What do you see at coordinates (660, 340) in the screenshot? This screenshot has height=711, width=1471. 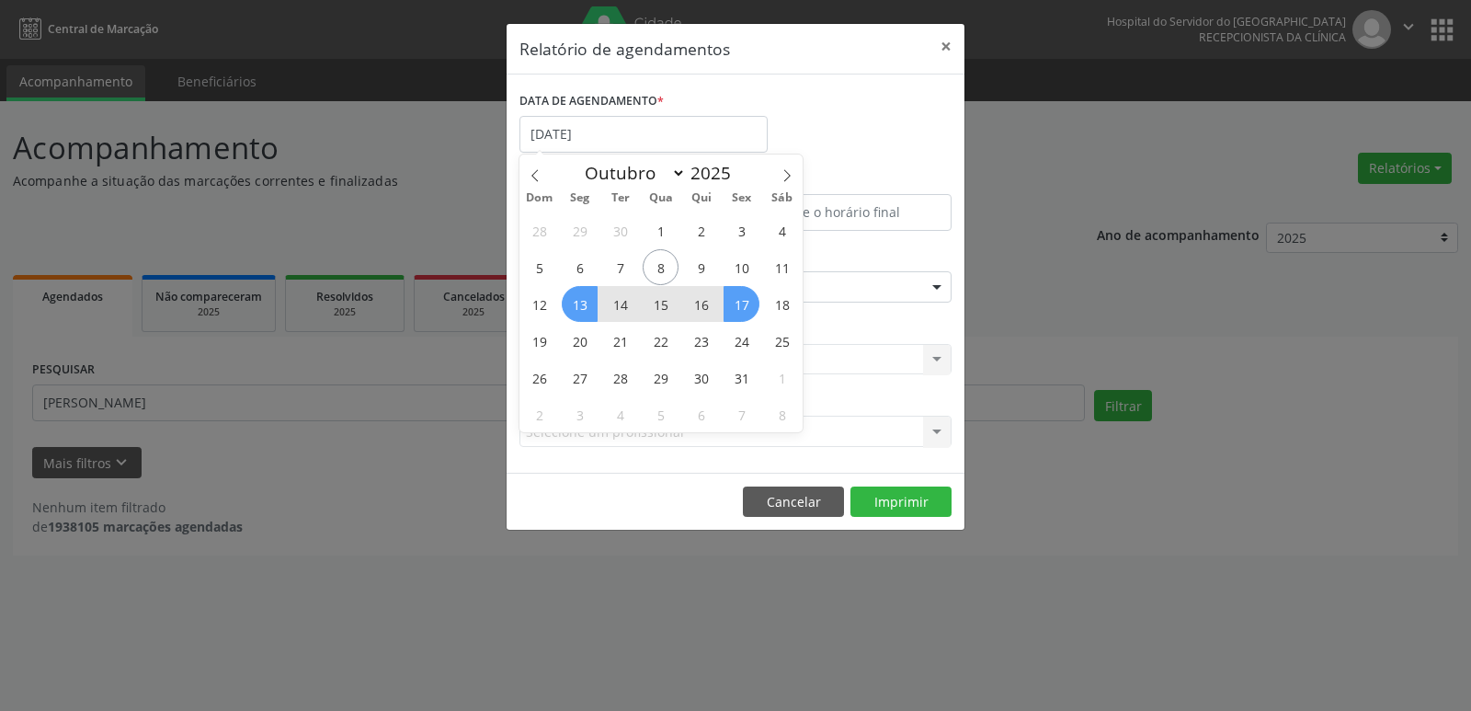 I see `span: Outubro 22, 2025` at bounding box center [660, 340].